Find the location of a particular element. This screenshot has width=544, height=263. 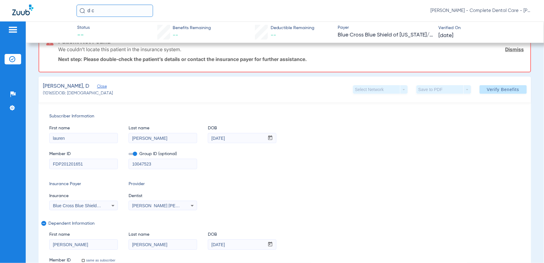

button: Verify Benefits is located at coordinates (504, 89).